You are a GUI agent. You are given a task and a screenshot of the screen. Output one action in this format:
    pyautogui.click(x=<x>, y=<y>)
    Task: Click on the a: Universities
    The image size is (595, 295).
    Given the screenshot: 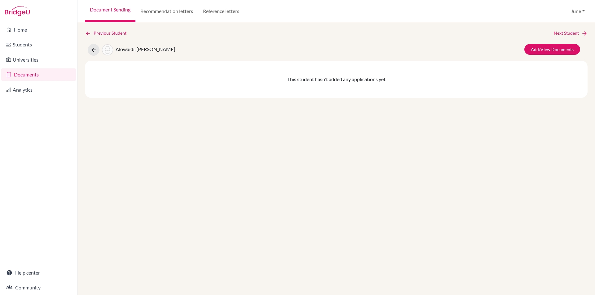 What is the action you would take?
    pyautogui.click(x=38, y=60)
    